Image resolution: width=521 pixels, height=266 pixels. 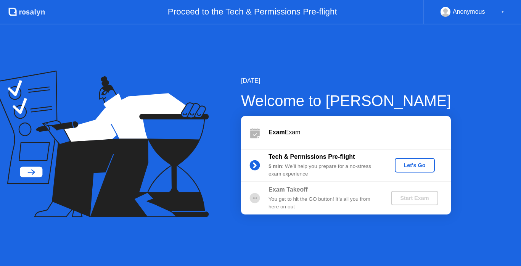 I want to click on b: Tech & Permissions Pre-flight, so click(x=312, y=156).